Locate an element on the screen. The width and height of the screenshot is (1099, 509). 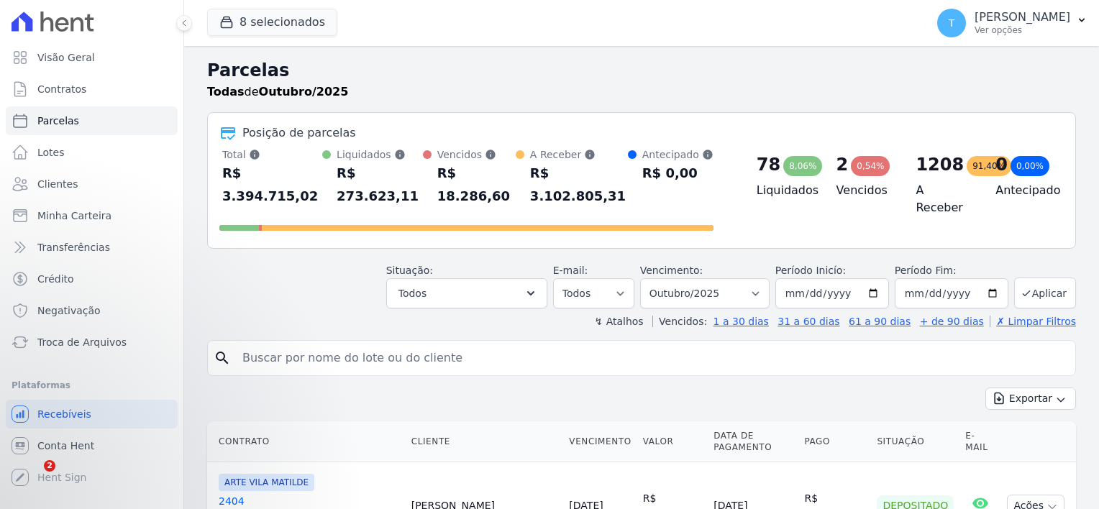
p: Ver opções is located at coordinates (1022, 30).